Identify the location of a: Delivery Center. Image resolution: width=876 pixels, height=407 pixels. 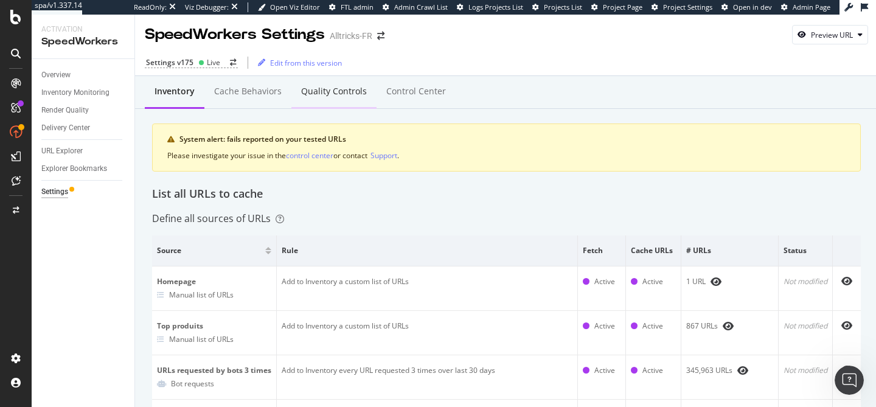
(83, 128).